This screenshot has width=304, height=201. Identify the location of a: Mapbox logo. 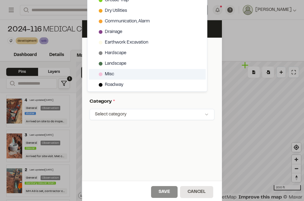
(92, 196).